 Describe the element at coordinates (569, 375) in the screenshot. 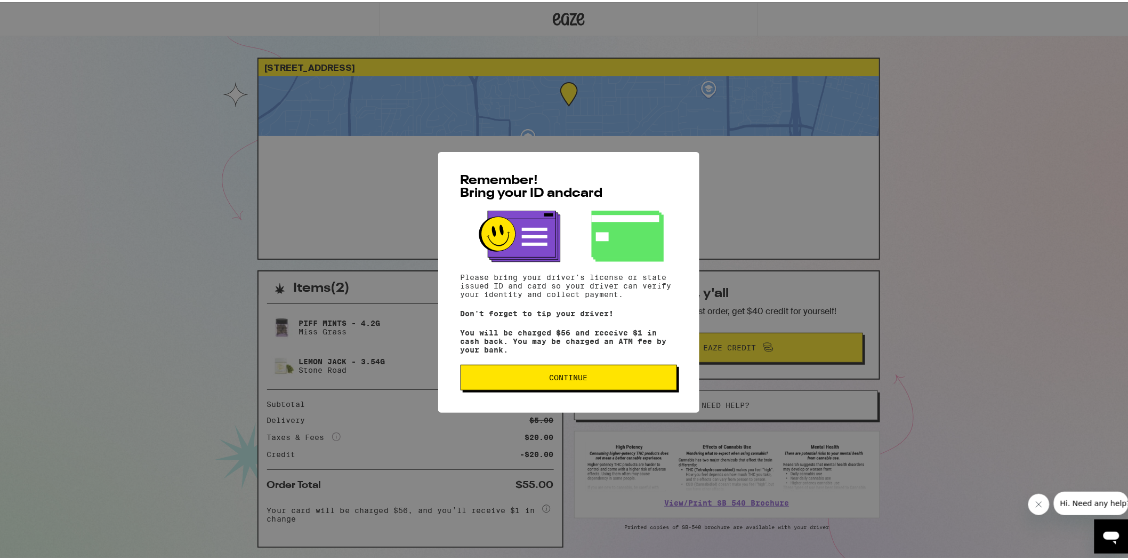

I see `button: Continue` at that location.